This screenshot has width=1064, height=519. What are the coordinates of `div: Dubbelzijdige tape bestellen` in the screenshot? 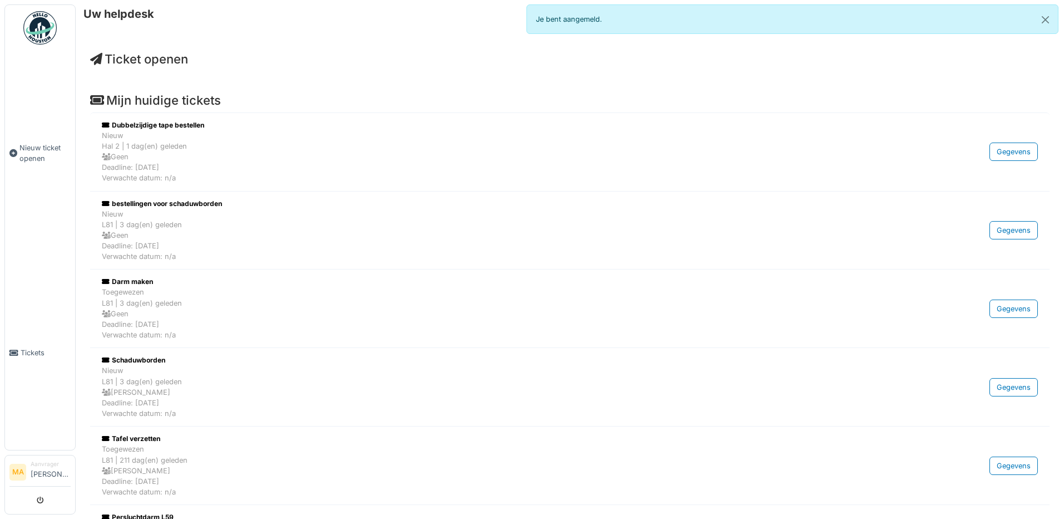 It's located at (496, 125).